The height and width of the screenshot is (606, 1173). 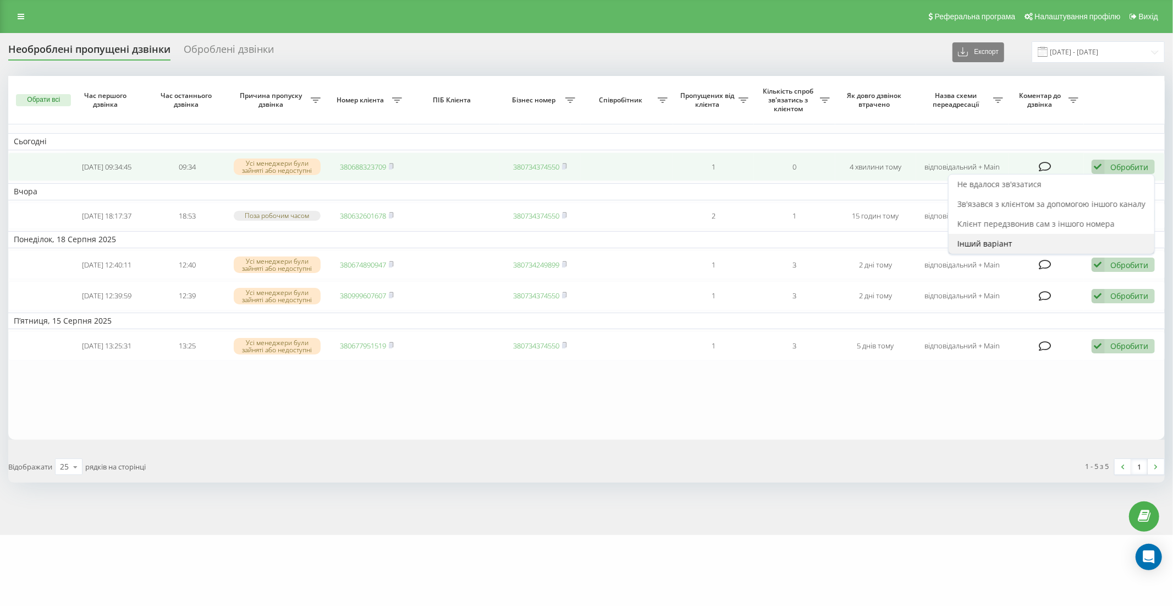 I want to click on a: 380632601678, so click(x=363, y=216).